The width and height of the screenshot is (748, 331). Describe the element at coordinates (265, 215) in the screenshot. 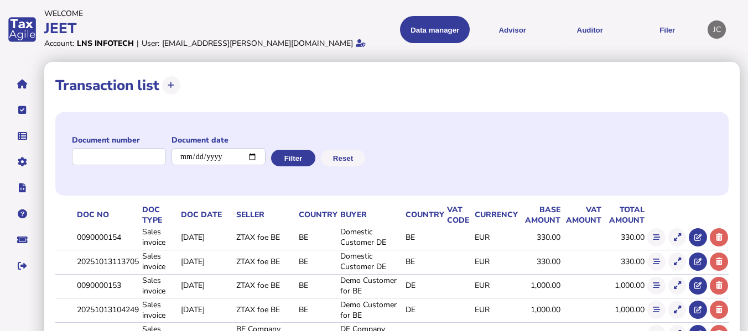

I see `th: Seller` at that location.